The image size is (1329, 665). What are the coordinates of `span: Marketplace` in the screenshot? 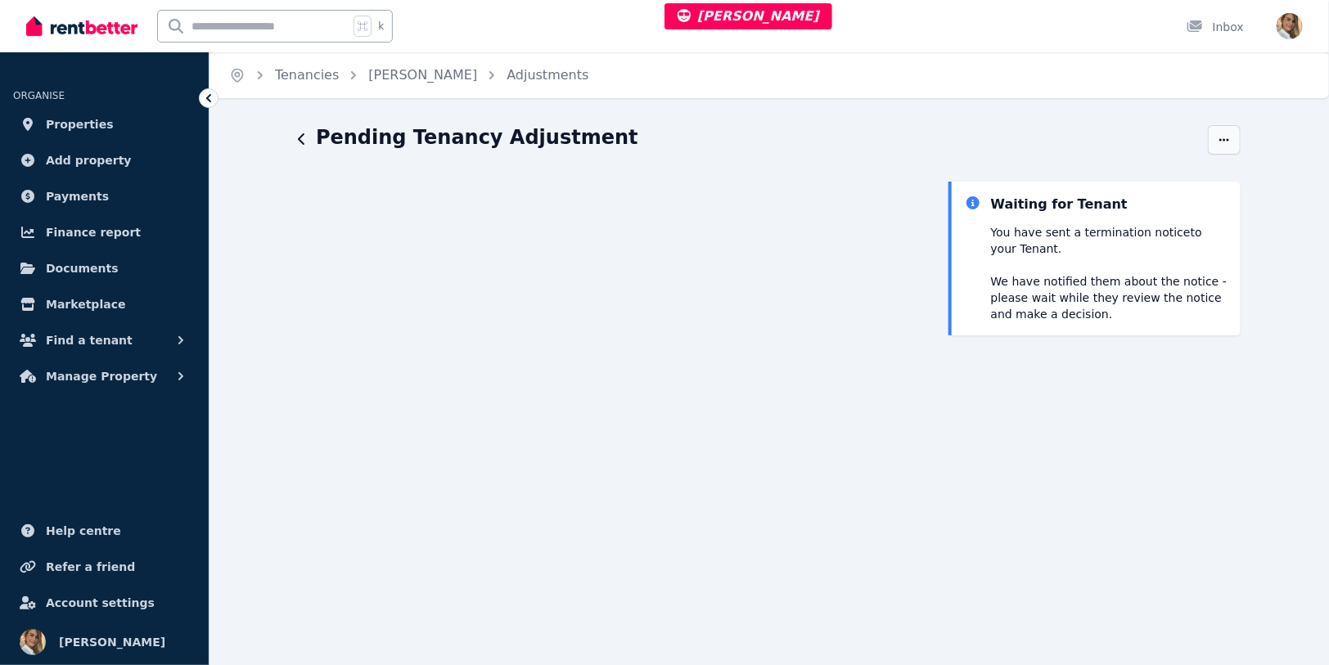 It's located at (85, 304).